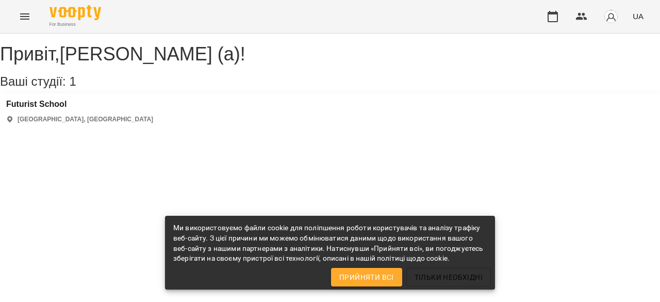 The height and width of the screenshot is (302, 660). I want to click on span: For Business, so click(75, 24).